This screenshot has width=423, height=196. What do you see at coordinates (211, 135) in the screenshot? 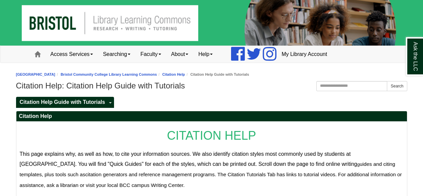
I see `span: CITATION HELP` at bounding box center [211, 135].